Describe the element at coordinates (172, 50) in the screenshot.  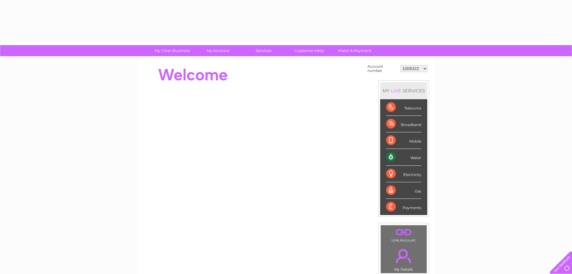
I see `a: My Clear Business` at that location.